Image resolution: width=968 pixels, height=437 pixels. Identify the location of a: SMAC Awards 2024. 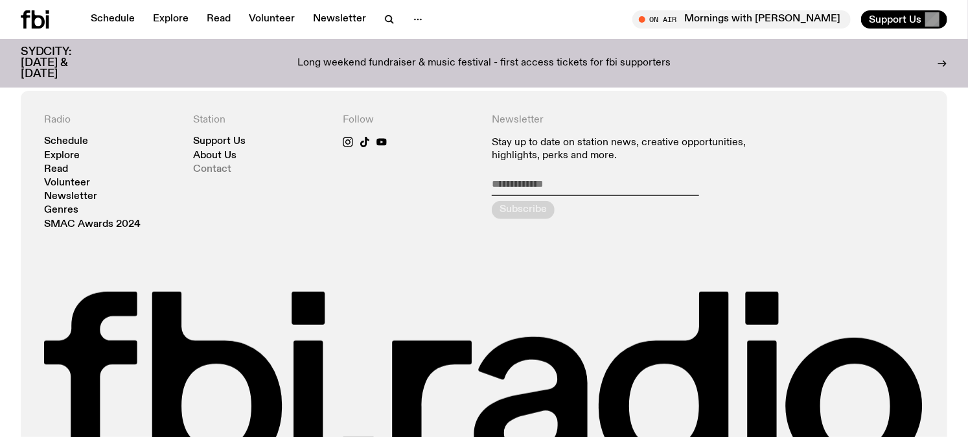
(92, 224).